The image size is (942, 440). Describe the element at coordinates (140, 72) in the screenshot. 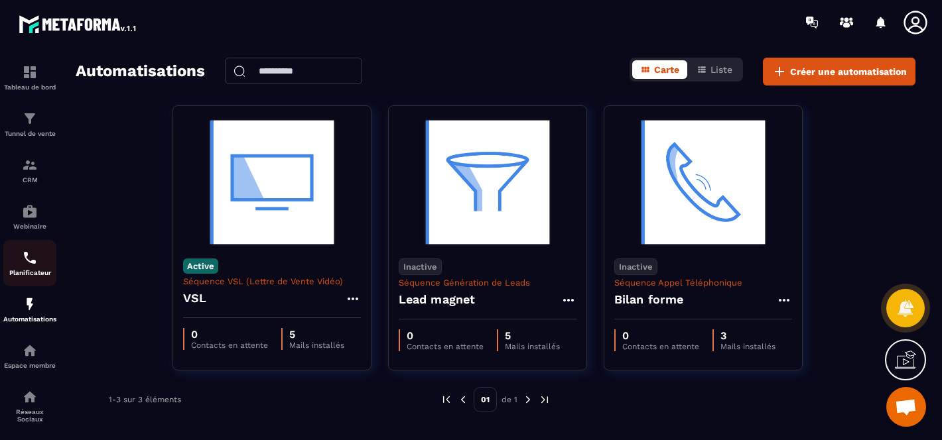

I see `h2: Automatisations` at that location.